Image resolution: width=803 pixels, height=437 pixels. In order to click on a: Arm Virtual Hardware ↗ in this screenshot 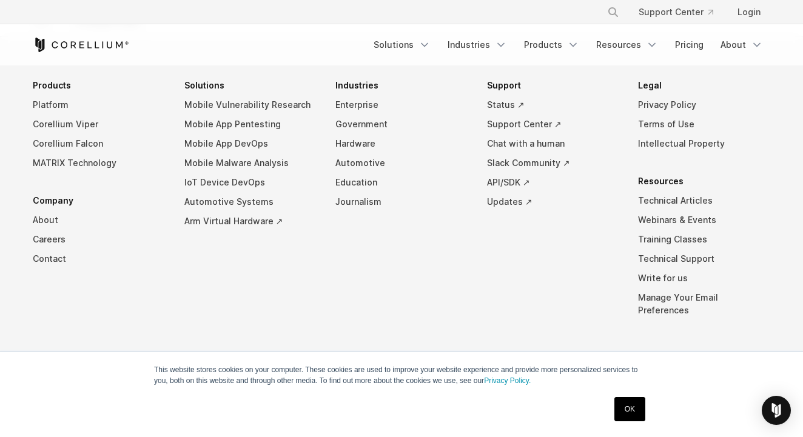, I will do `click(250, 221)`.